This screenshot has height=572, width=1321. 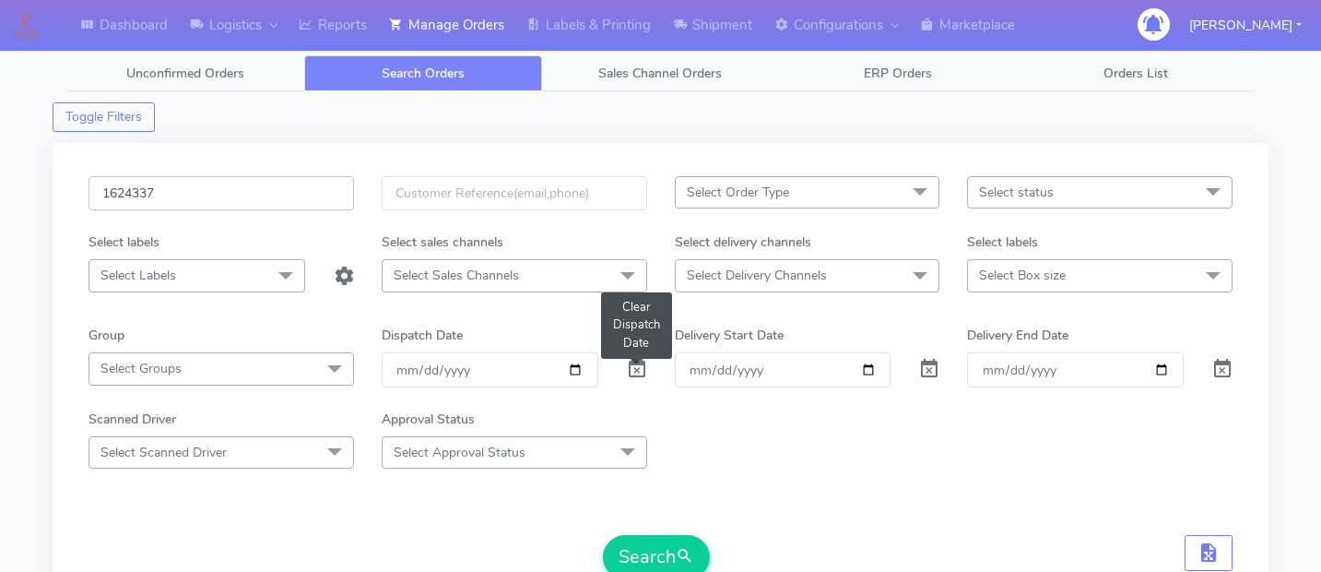 I want to click on span: Select Box size, so click(x=1023, y=275).